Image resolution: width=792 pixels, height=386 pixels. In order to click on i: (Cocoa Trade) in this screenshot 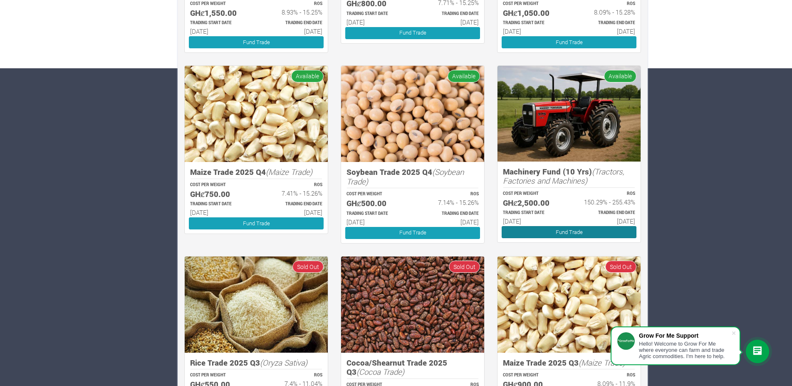, I will do `click(380, 371)`.